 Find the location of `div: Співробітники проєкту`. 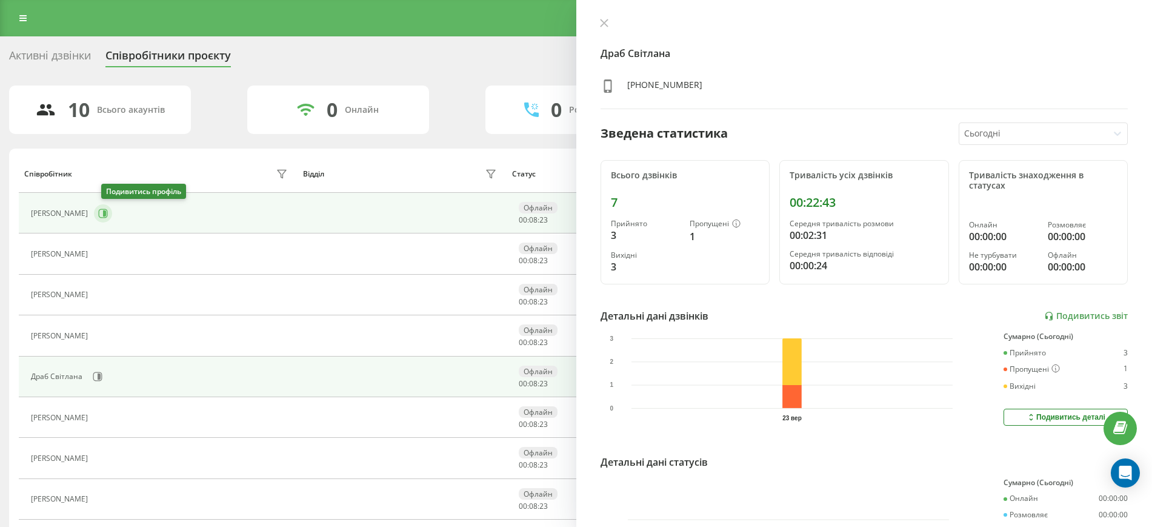

div: Співробітники проєкту is located at coordinates (168, 58).